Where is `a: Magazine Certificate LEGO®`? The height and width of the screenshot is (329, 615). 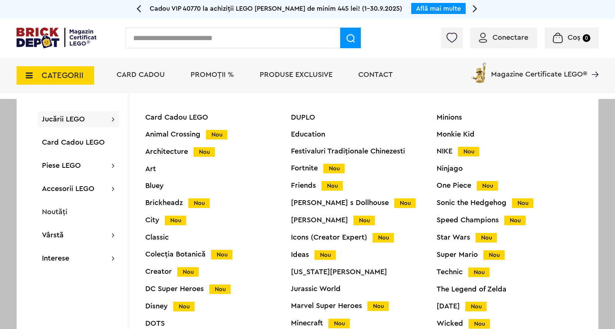
a: Magazine Certificate LEGO® is located at coordinates (593, 65).